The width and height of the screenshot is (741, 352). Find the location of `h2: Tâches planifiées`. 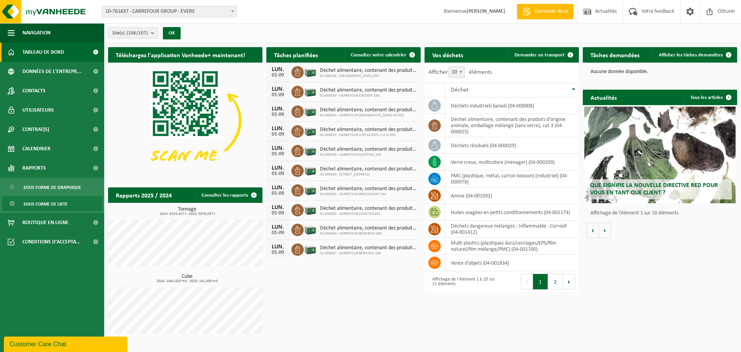

h2: Tâches planifiées is located at coordinates (296, 54).